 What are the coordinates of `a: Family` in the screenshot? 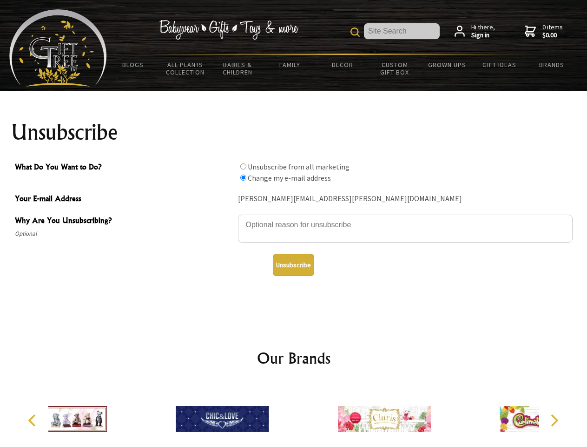 It's located at (290, 65).